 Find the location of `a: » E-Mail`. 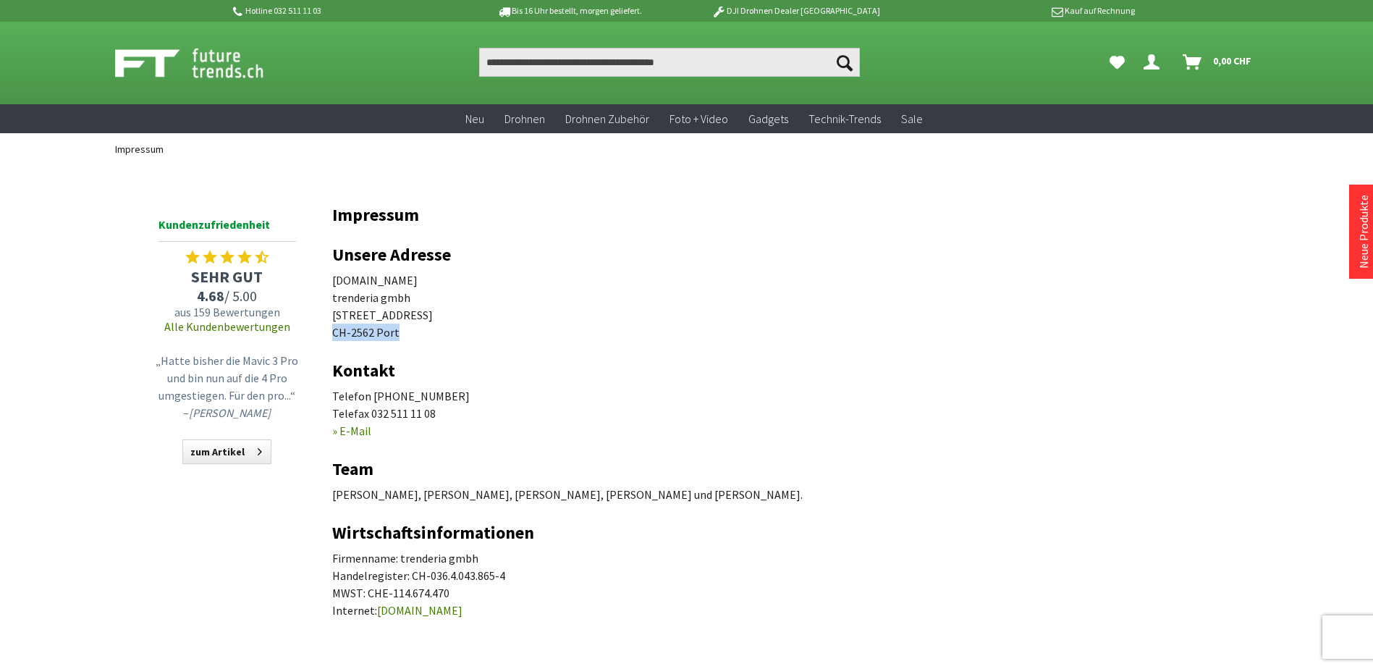

a: » E-Mail is located at coordinates (352, 431).